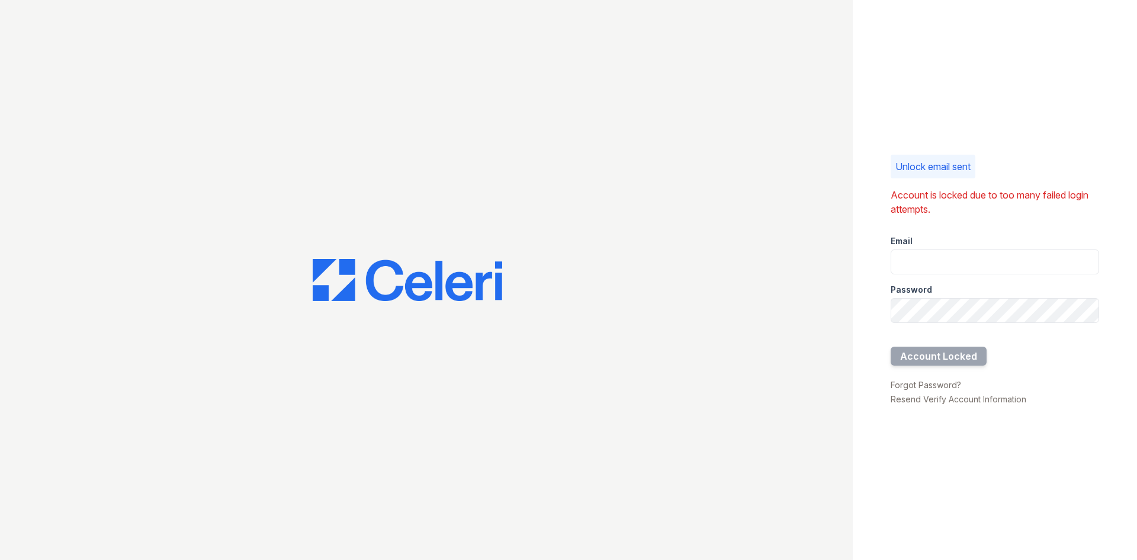 The height and width of the screenshot is (560, 1137). Describe the element at coordinates (408, 280) in the screenshot. I see `img: CE_Logo_Blue-a8612792a0a2168367f1c8372b55b34899dd931a85d93a1a3d3e32e68fde9ad4.png` at that location.